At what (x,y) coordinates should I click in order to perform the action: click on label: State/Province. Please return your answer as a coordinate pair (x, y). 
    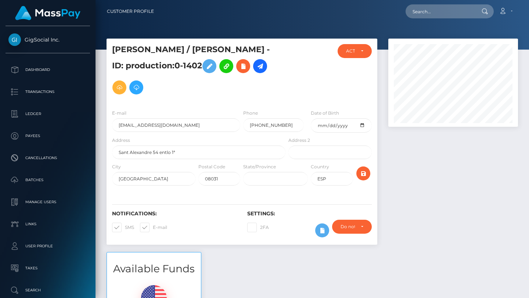
    Looking at the image, I should click on (260, 167).